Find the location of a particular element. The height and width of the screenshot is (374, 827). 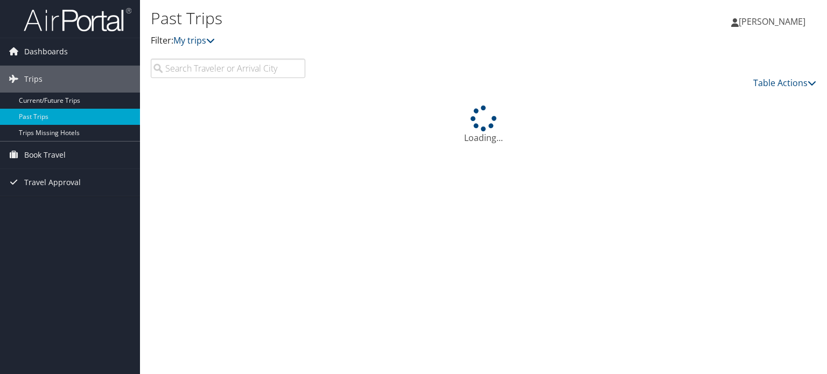

span: Trips is located at coordinates (33, 79).